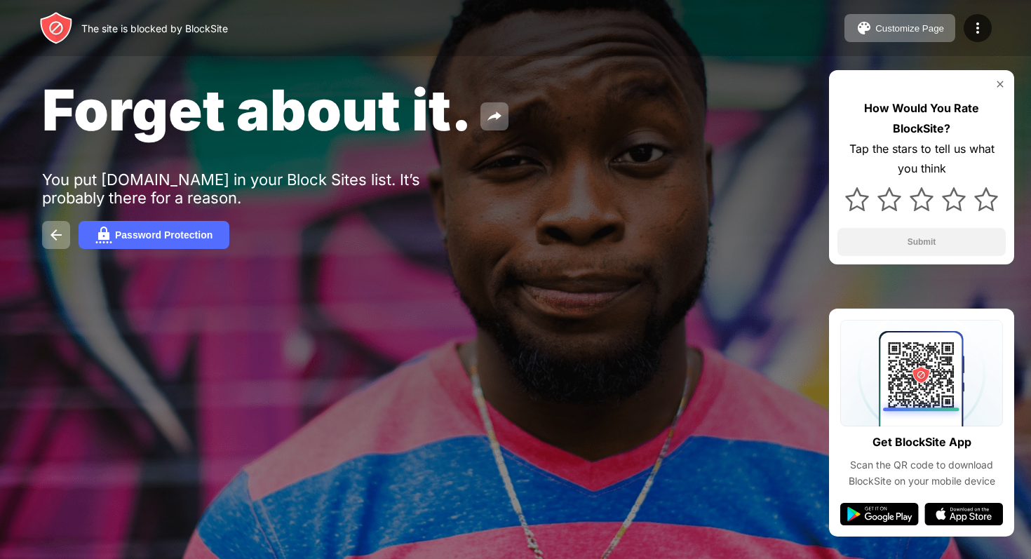 The width and height of the screenshot is (1031, 559). What do you see at coordinates (922, 159) in the screenshot?
I see `div: Tap the stars to tell us what you think` at bounding box center [922, 159].